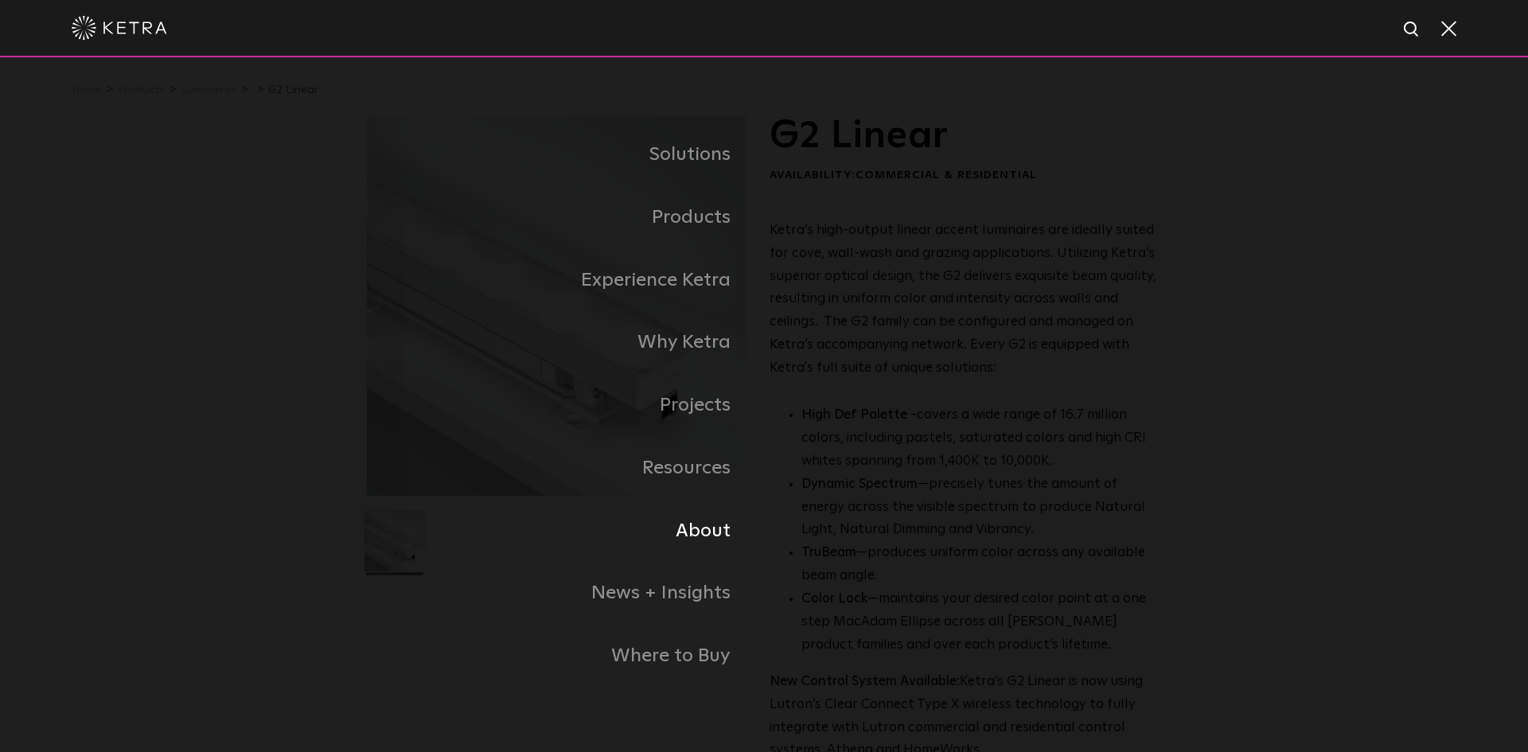 Image resolution: width=1528 pixels, height=752 pixels. Describe the element at coordinates (565, 593) in the screenshot. I see `a: News + Insights` at that location.